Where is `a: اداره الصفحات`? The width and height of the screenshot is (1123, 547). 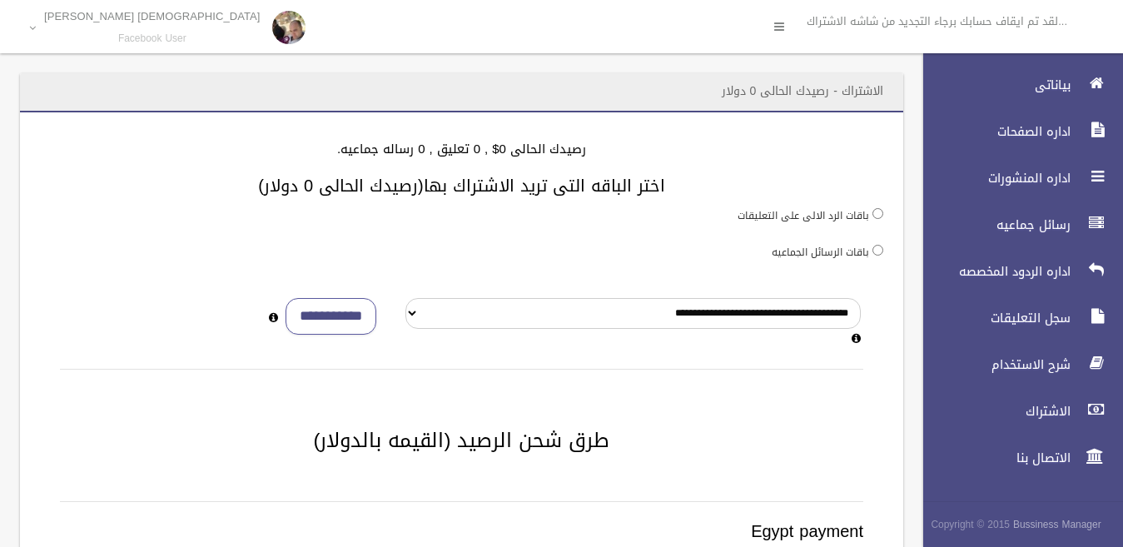
a: اداره الصفحات is located at coordinates (1016, 132).